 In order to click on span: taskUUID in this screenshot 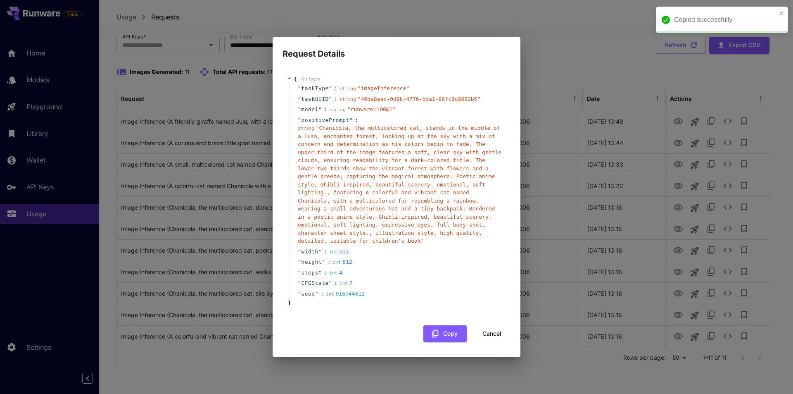, I will do `click(315, 99)`.